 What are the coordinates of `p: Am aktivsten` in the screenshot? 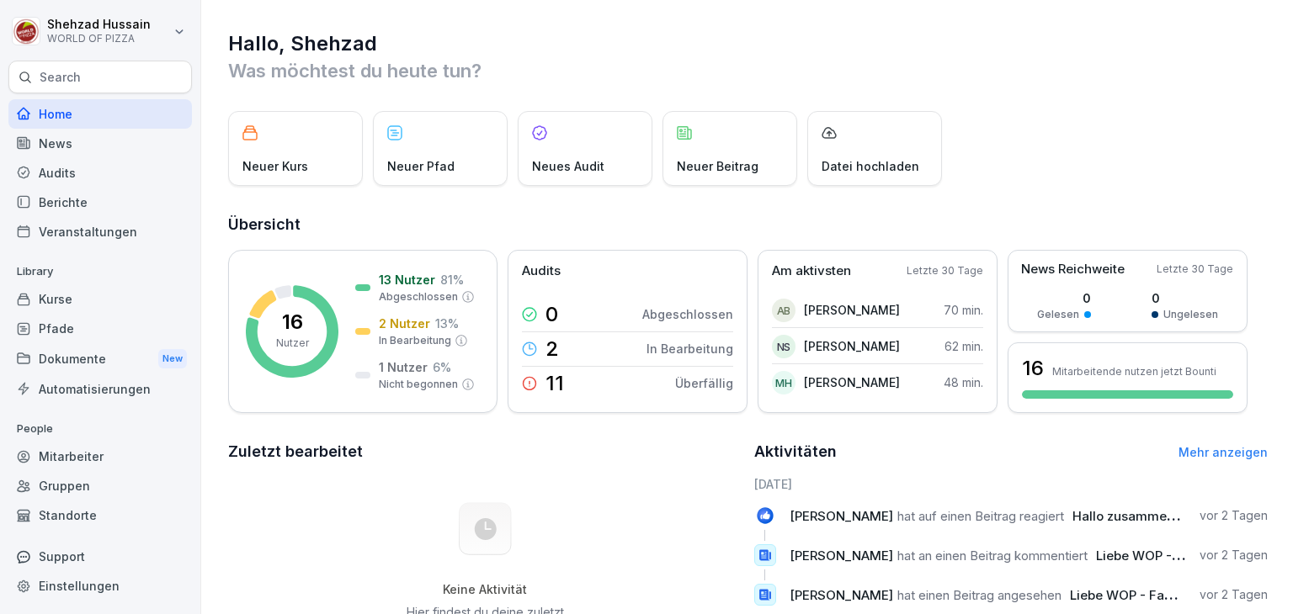 It's located at (811, 271).